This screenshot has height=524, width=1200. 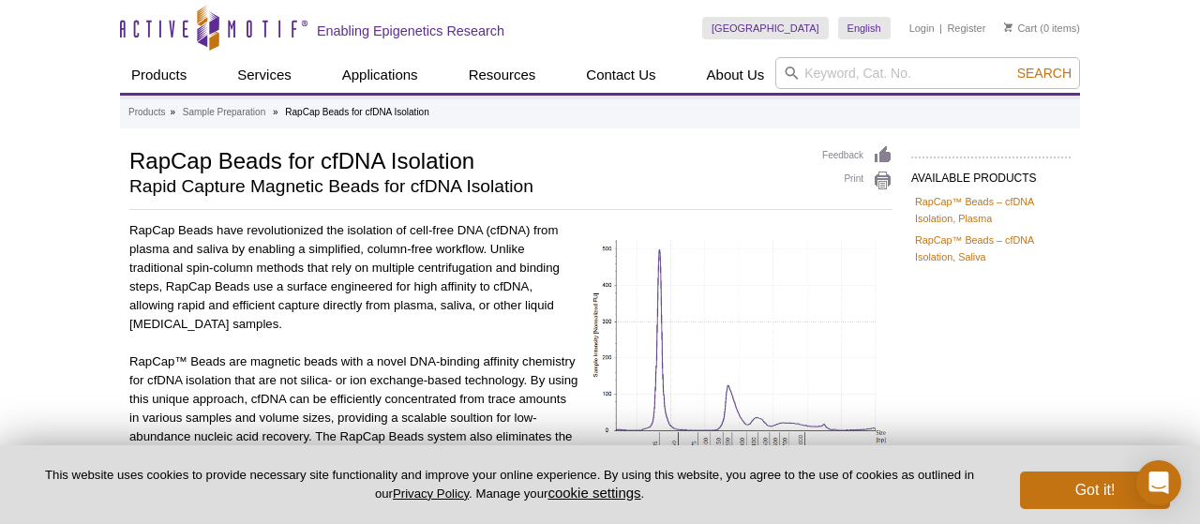 I want to click on a: RapCap™ Beads – cfDNA Isolation, Saliva, so click(x=991, y=248).